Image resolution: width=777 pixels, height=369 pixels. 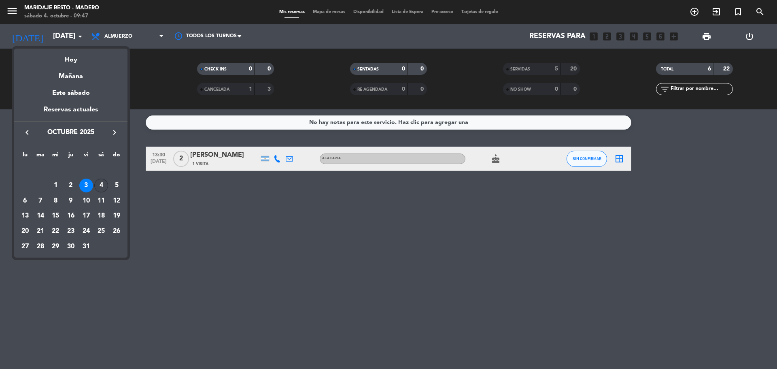 I want to click on td: 1 de octubre de 2025, so click(x=55, y=185).